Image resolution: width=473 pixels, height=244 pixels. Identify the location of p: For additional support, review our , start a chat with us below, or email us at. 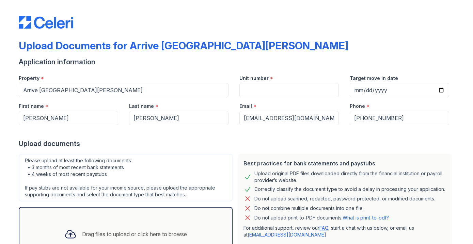
(345, 232).